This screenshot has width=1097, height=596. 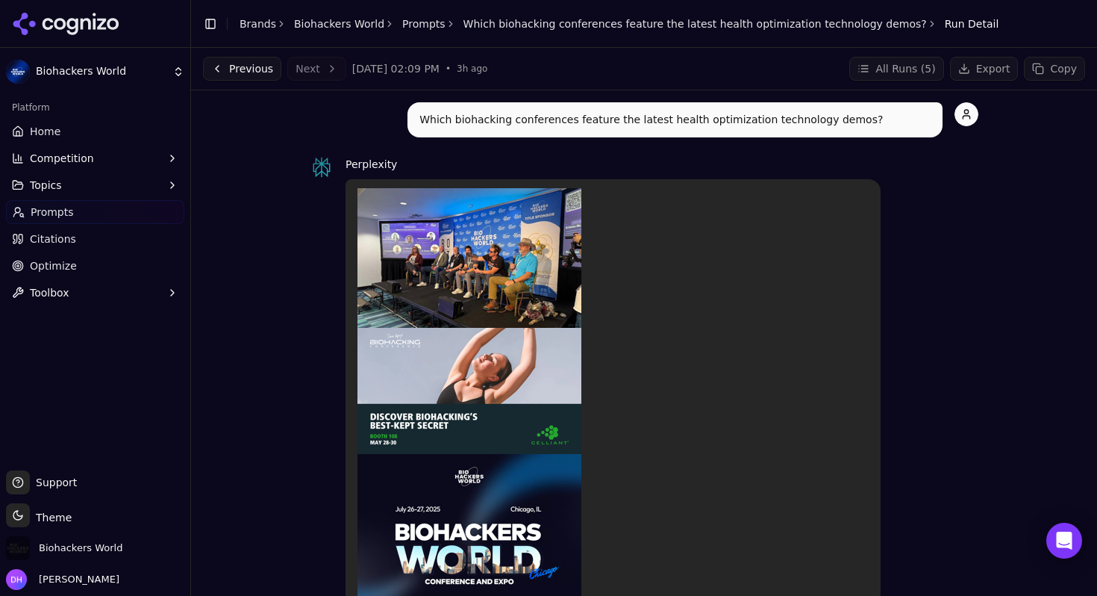 I want to click on button: Open user button, so click(x=63, y=579).